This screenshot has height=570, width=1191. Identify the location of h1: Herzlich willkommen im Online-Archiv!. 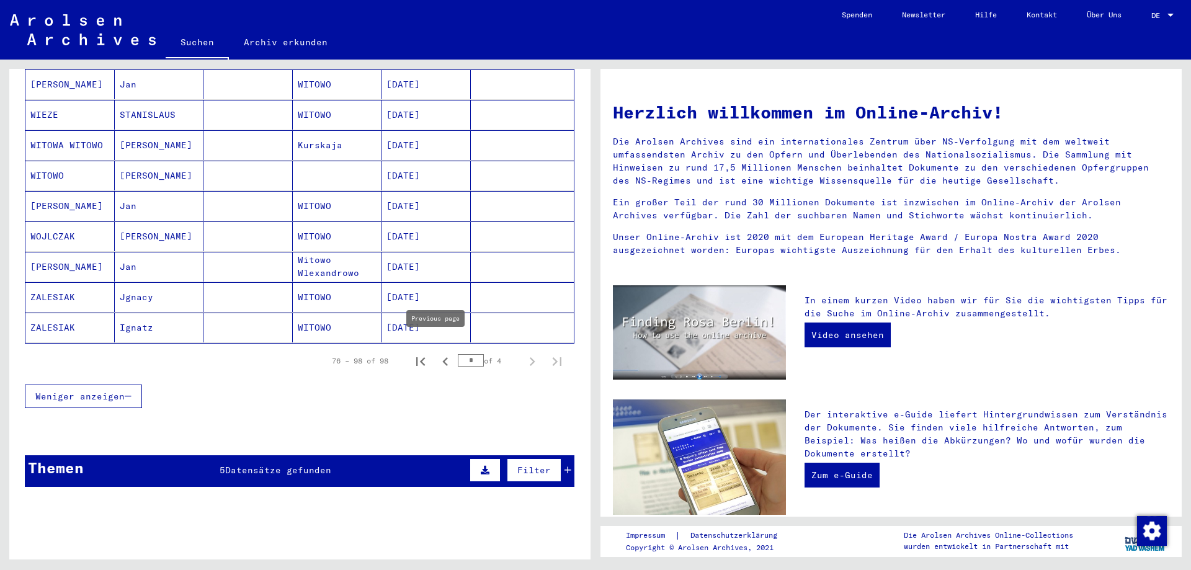
(891, 112).